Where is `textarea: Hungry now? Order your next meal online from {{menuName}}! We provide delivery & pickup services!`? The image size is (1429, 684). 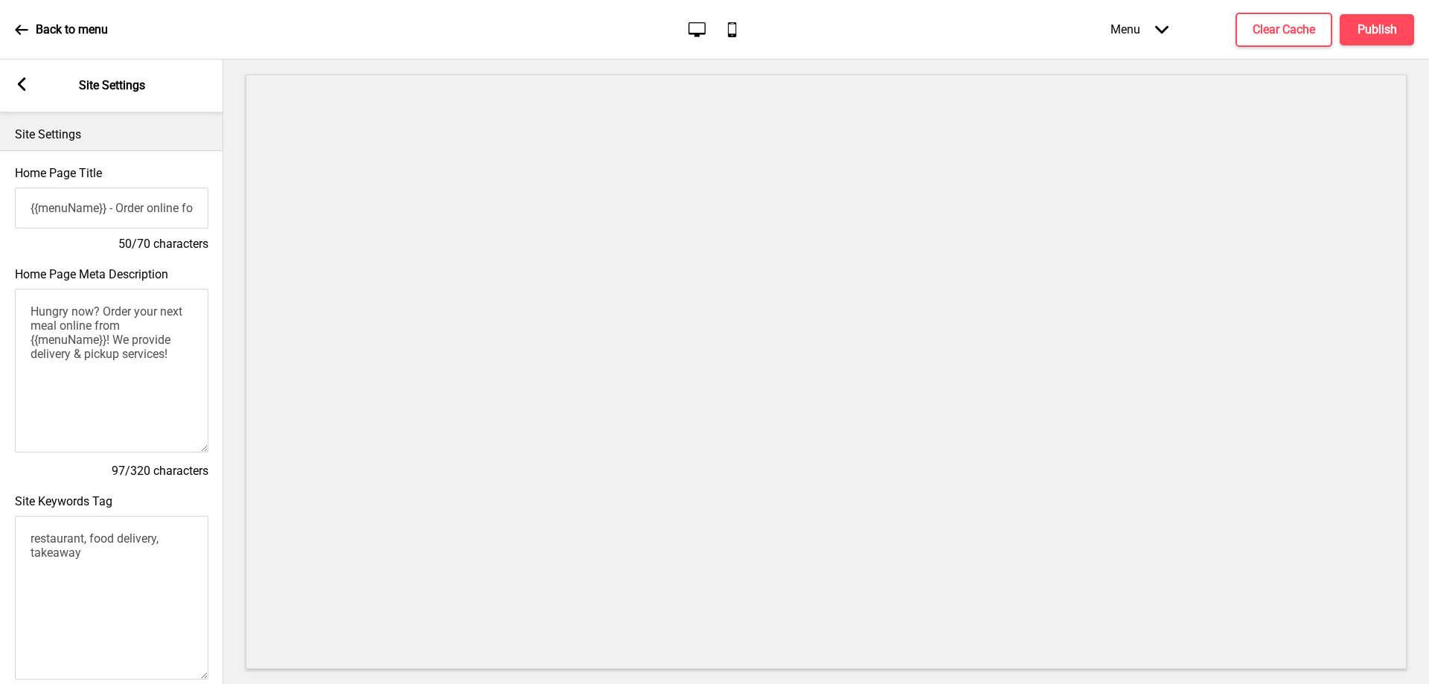
textarea: Hungry now? Order your next meal online from {{menuName}}! We provide delivery & pickup services! is located at coordinates (112, 371).